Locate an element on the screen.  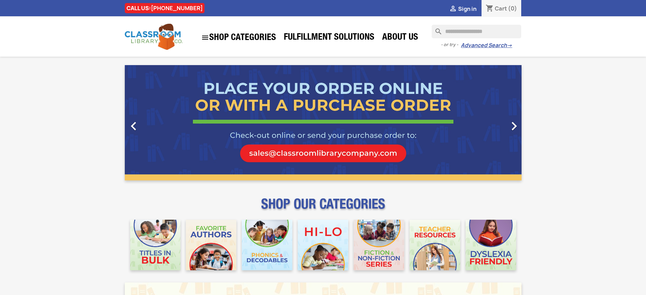
div: CALL US: is located at coordinates (164, 8).